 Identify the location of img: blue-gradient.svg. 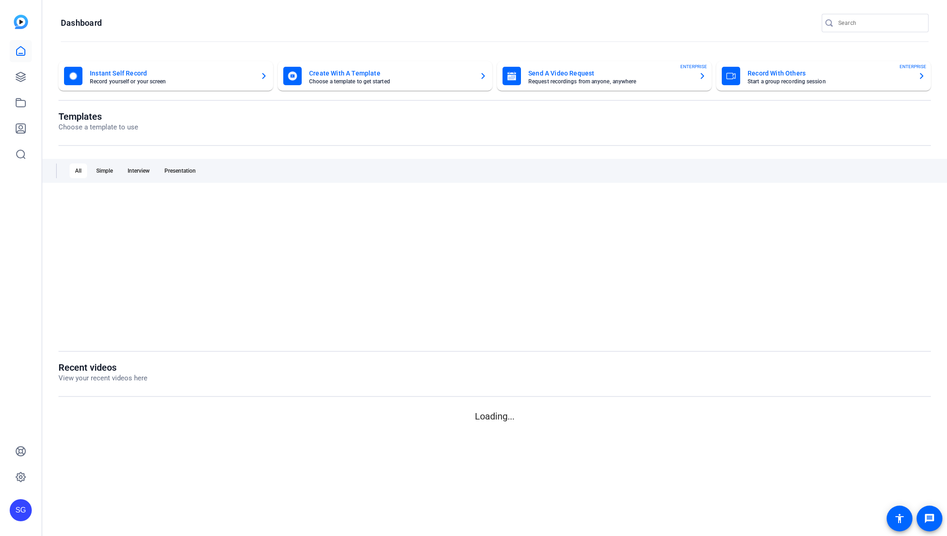
(21, 22).